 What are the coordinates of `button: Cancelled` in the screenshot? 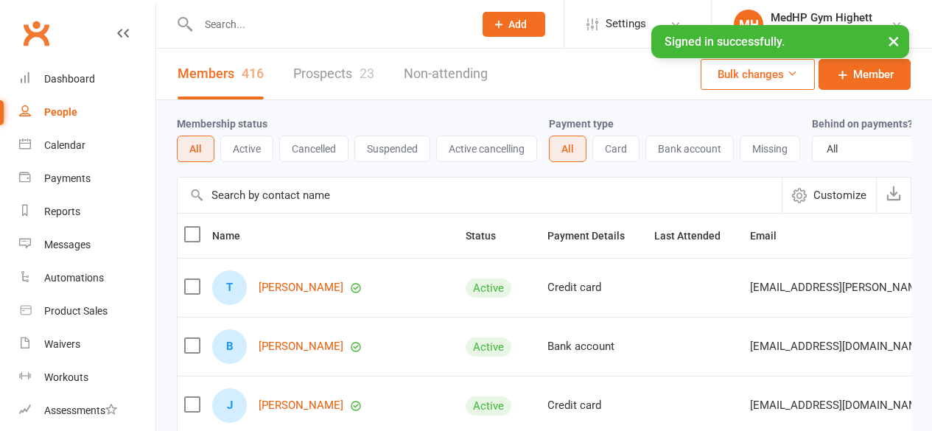 It's located at (314, 149).